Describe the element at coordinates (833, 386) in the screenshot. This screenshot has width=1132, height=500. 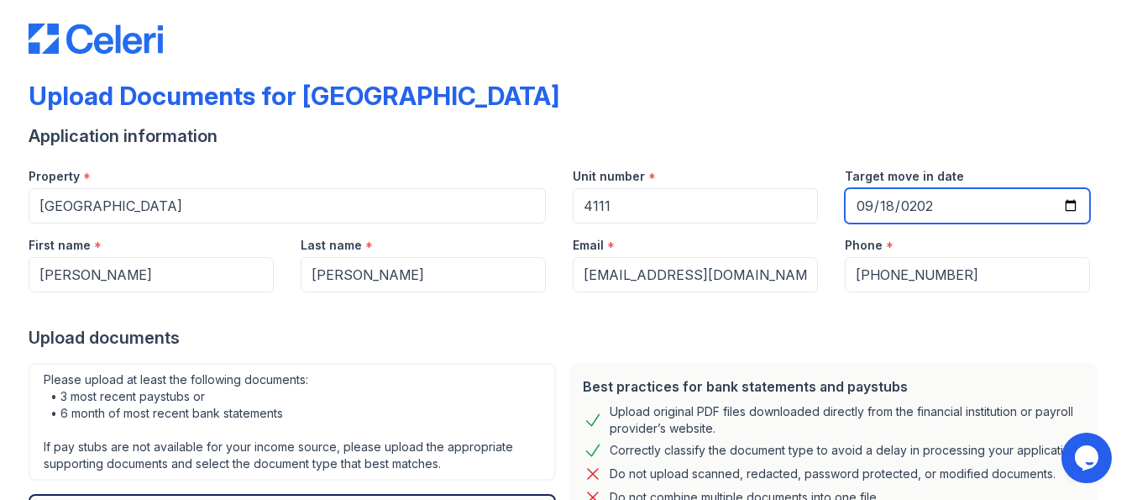
I see `div: Best practices for bank statements and paystubs` at that location.